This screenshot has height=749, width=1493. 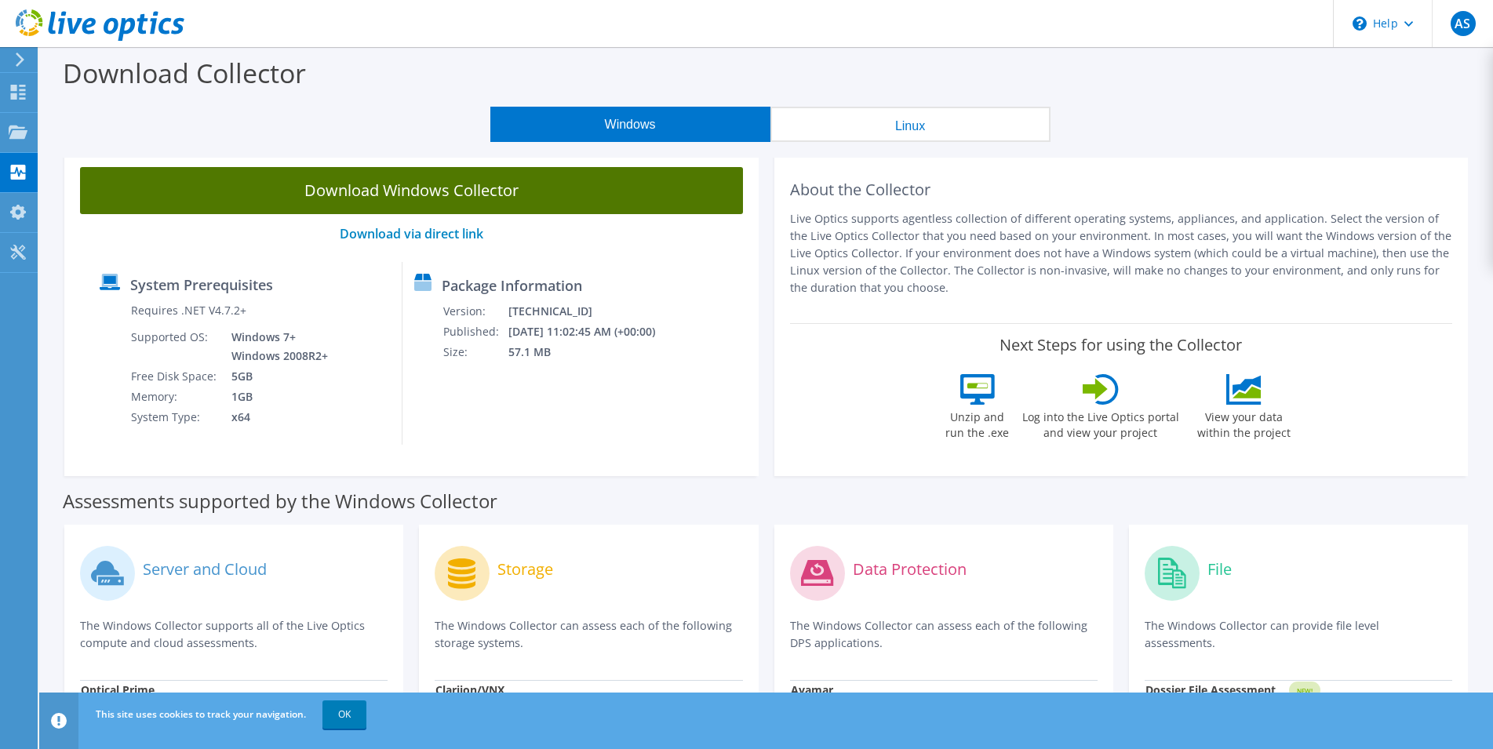 What do you see at coordinates (944, 635) in the screenshot?
I see `p: The Windows Collector can assess each of the following DPS applications.` at bounding box center [944, 635].